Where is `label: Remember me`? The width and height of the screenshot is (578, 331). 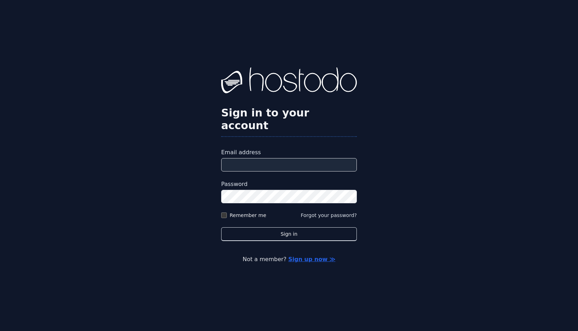
label: Remember me is located at coordinates (248, 215).